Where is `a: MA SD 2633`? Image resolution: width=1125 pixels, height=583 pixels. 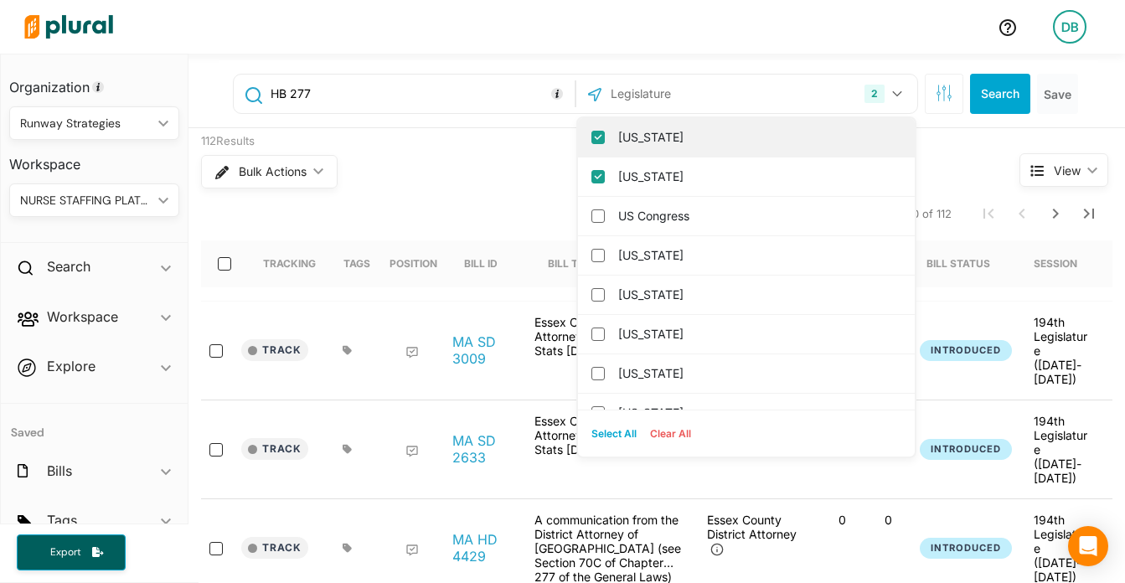
a: MA SD 2633 is located at coordinates (484, 449).